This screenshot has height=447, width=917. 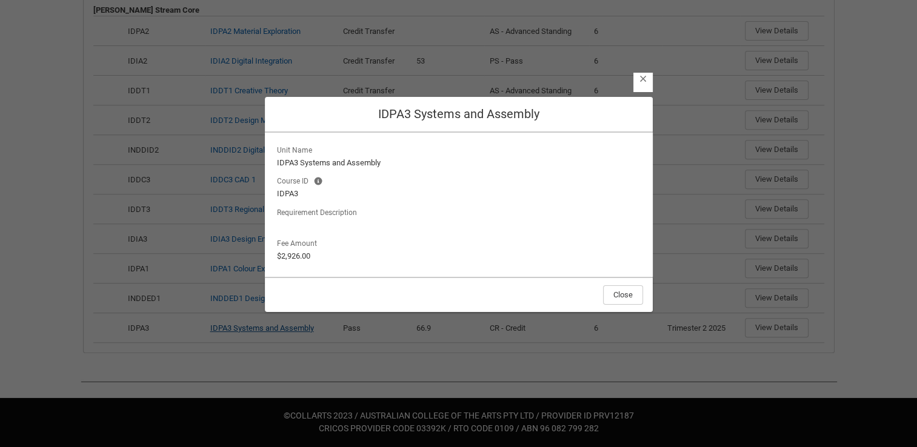 I want to click on span: Course ID, so click(x=295, y=180).